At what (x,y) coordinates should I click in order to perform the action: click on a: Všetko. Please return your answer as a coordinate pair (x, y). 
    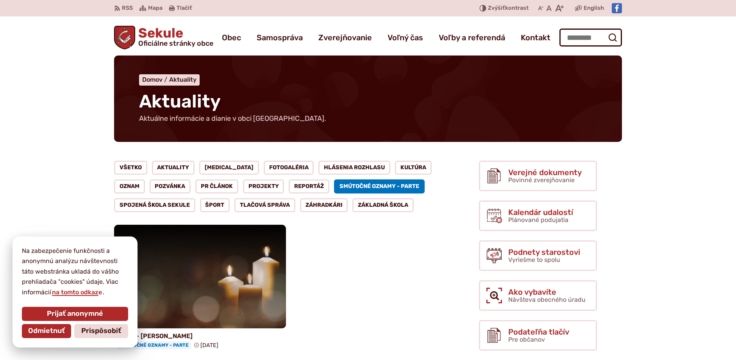
    Looking at the image, I should click on (130, 168).